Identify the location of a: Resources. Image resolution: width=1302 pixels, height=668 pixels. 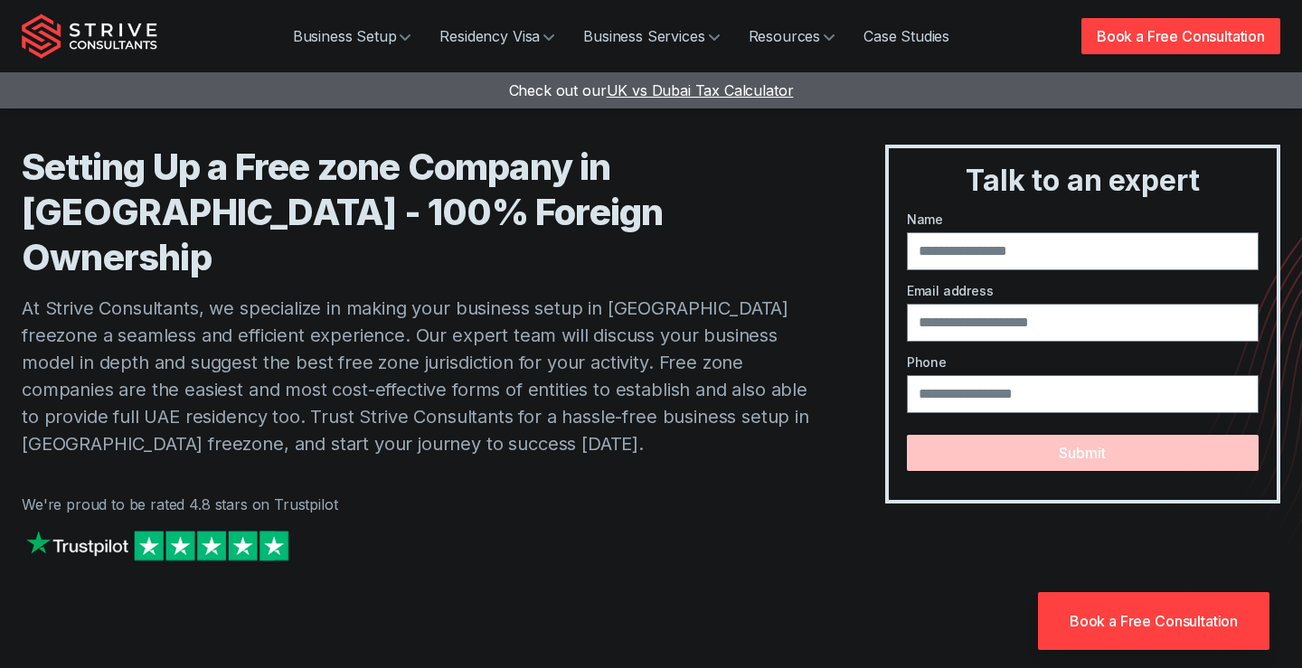
(792, 36).